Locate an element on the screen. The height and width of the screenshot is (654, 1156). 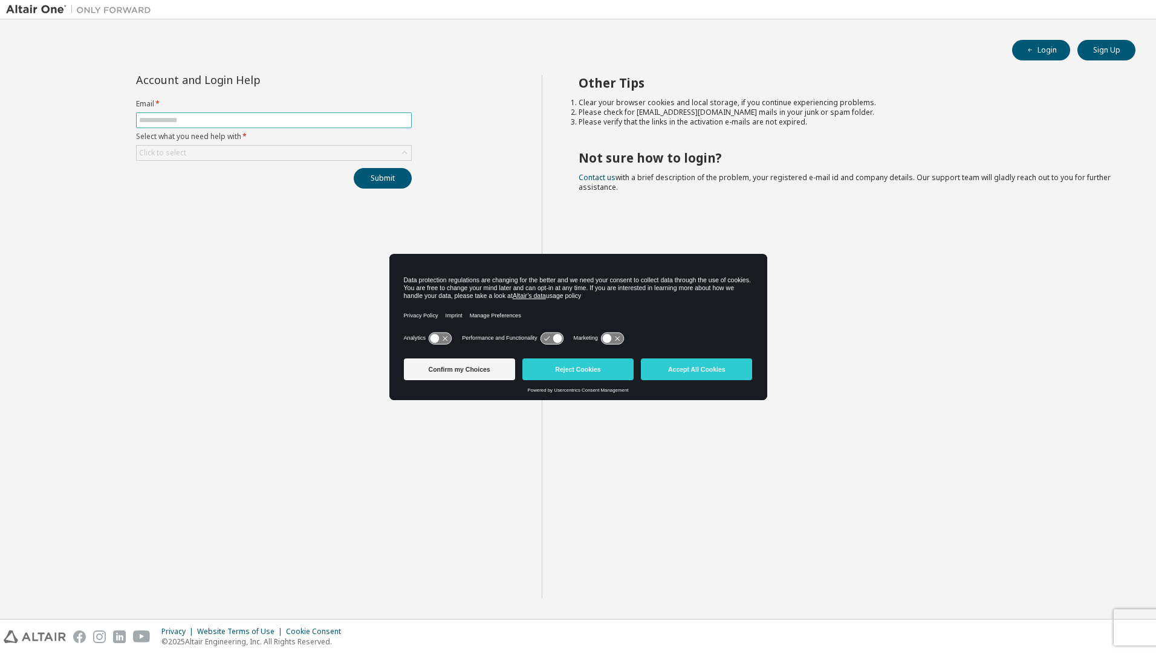
span: with a brief description of the problem, your registered e-mail id and company details. Our suppo... is located at coordinates (845, 182).